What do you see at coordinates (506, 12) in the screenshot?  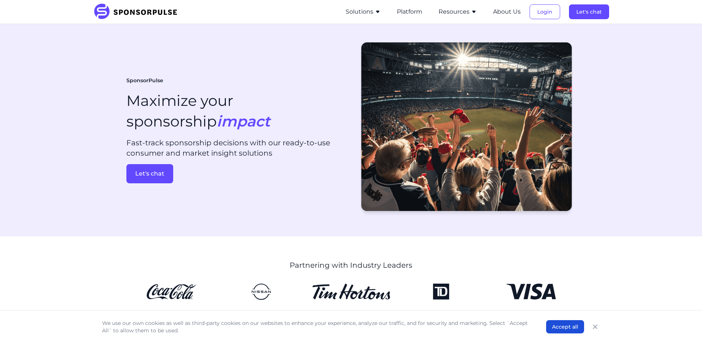 I see `a: About Us` at bounding box center [506, 12].